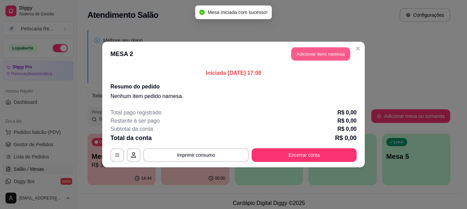 The width and height of the screenshot is (467, 209). What do you see at coordinates (234, 54) in the screenshot?
I see `header: MESA 2` at bounding box center [234, 54].